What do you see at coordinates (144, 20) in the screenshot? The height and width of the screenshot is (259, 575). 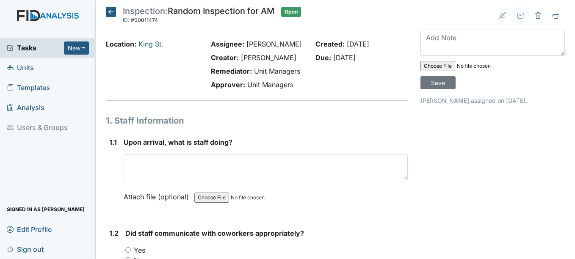 I see `span: #00011474` at bounding box center [144, 20].